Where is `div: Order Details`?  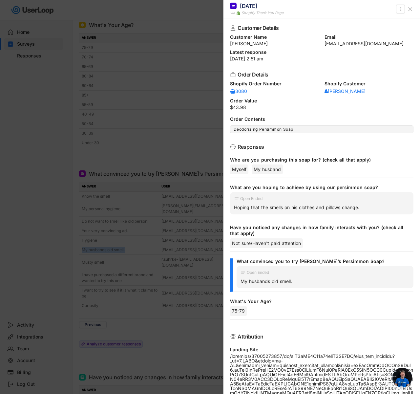
div: Order Details is located at coordinates (320, 74).